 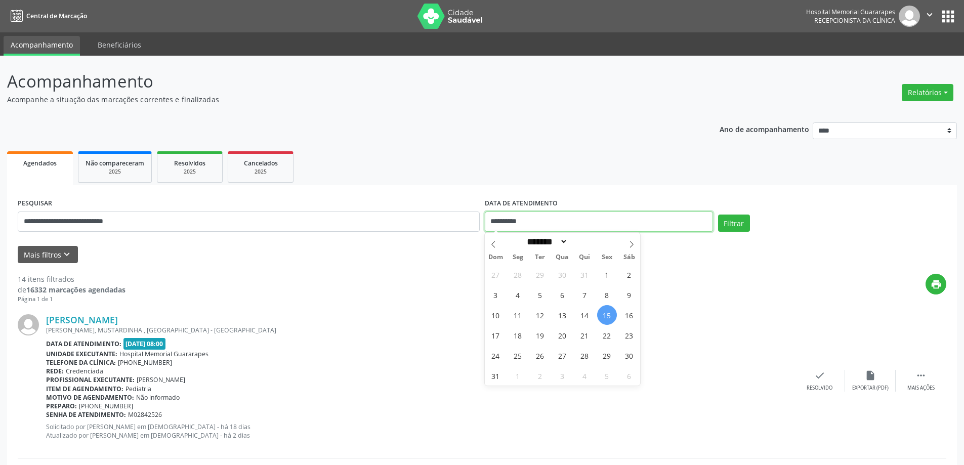 What do you see at coordinates (48, 255) in the screenshot?
I see `button: Mais filtroskeyboard_arrow_down` at bounding box center [48, 255].